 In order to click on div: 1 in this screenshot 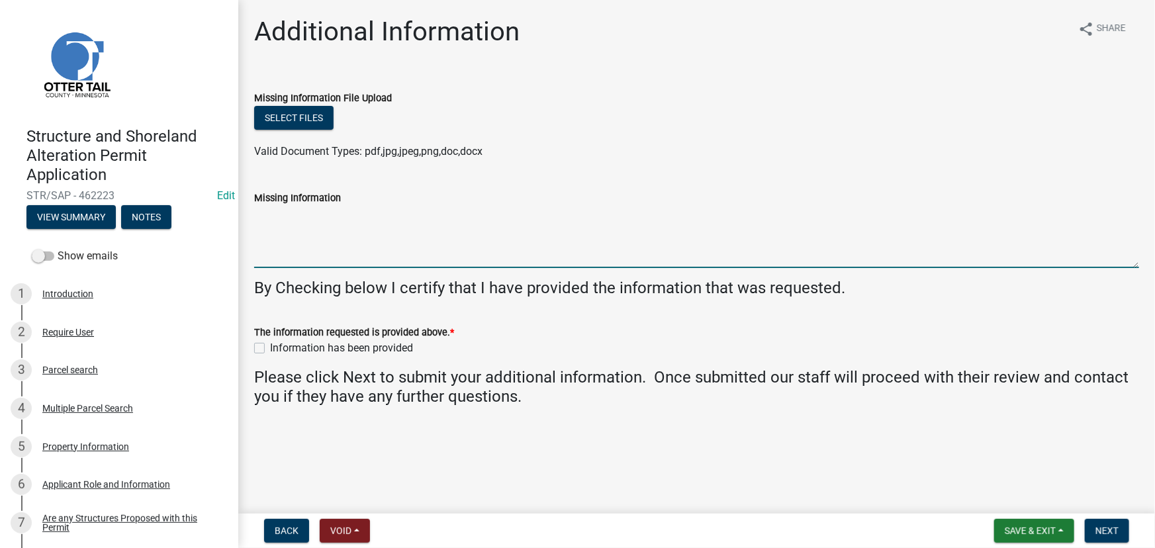, I will do `click(21, 294)`.